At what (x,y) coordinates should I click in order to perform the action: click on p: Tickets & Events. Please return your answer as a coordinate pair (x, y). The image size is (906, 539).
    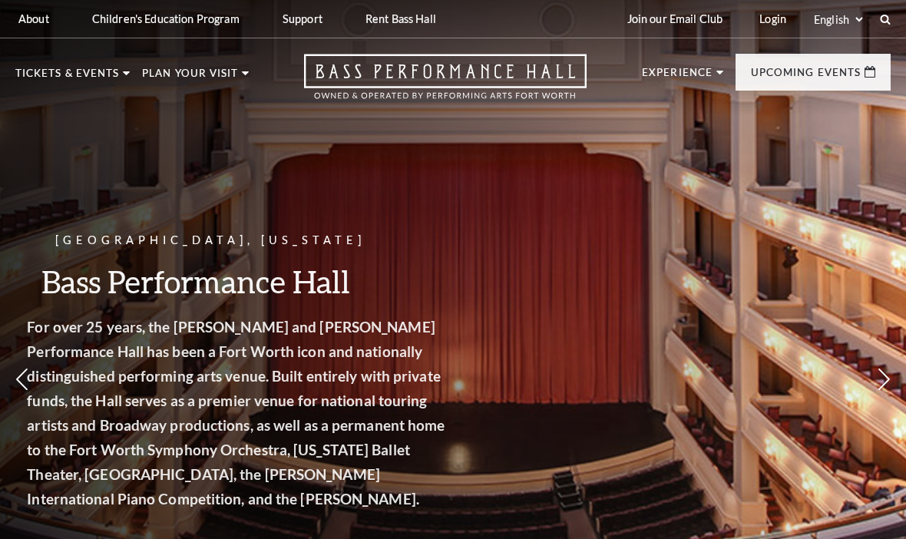
    Looking at the image, I should click on (67, 78).